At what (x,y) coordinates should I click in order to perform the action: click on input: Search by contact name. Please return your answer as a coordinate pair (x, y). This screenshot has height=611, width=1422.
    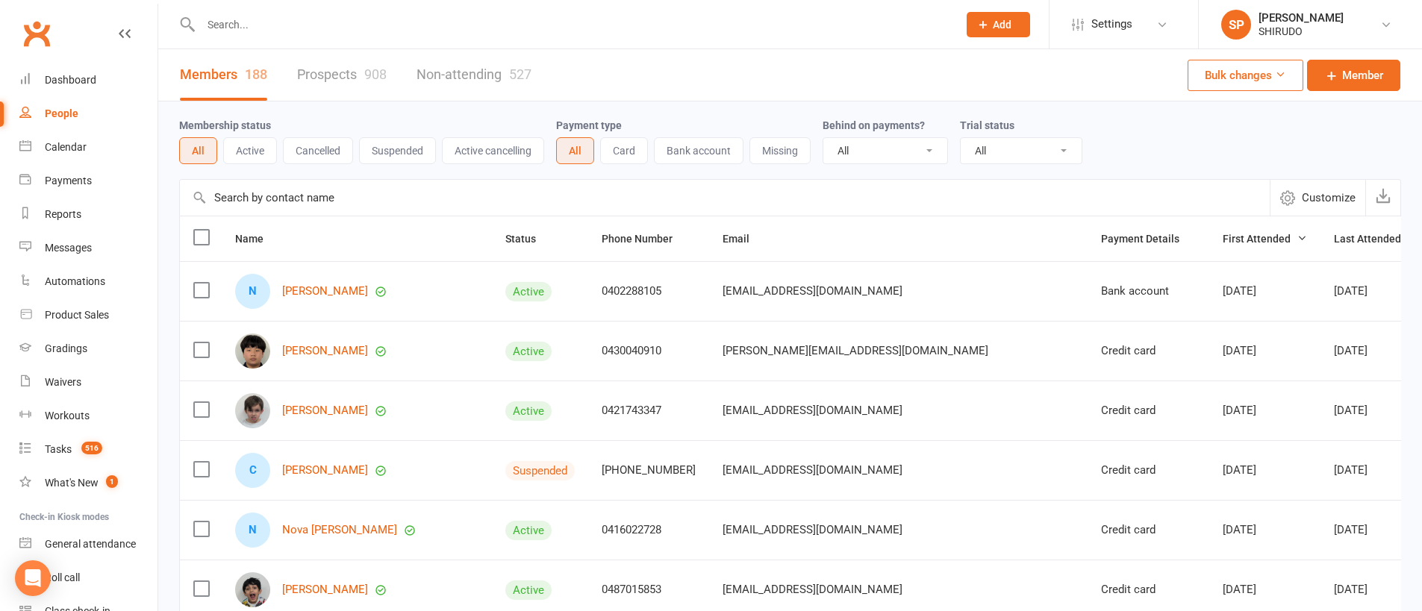
    Looking at the image, I should click on (725, 198).